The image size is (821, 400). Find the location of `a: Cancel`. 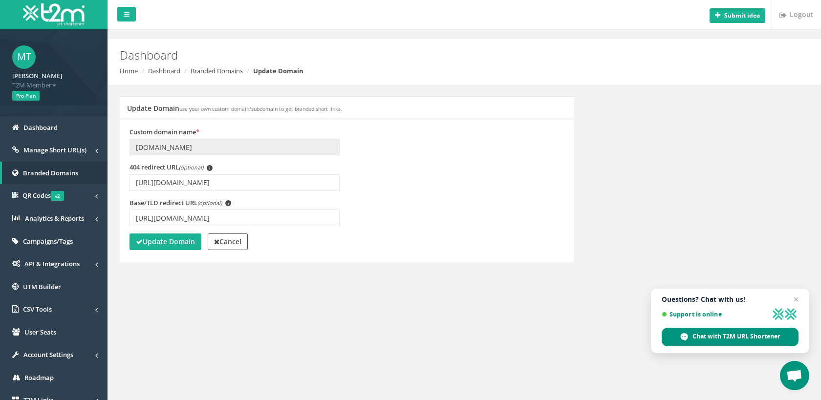

a: Cancel is located at coordinates (228, 242).